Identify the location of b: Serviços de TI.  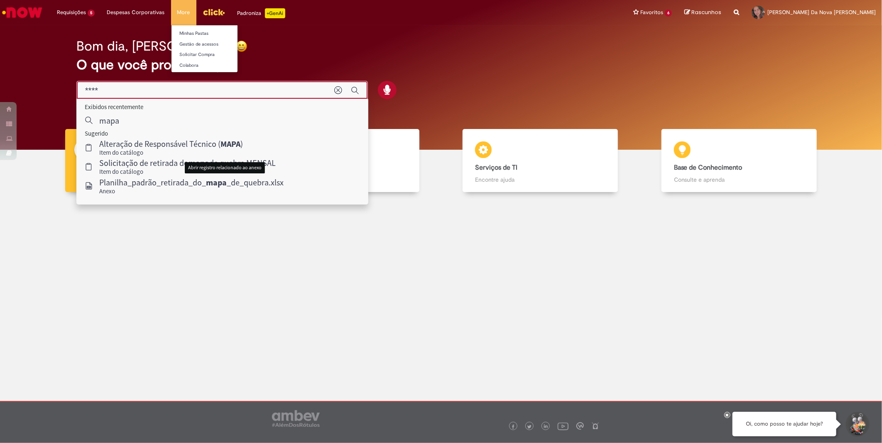
(496, 168).